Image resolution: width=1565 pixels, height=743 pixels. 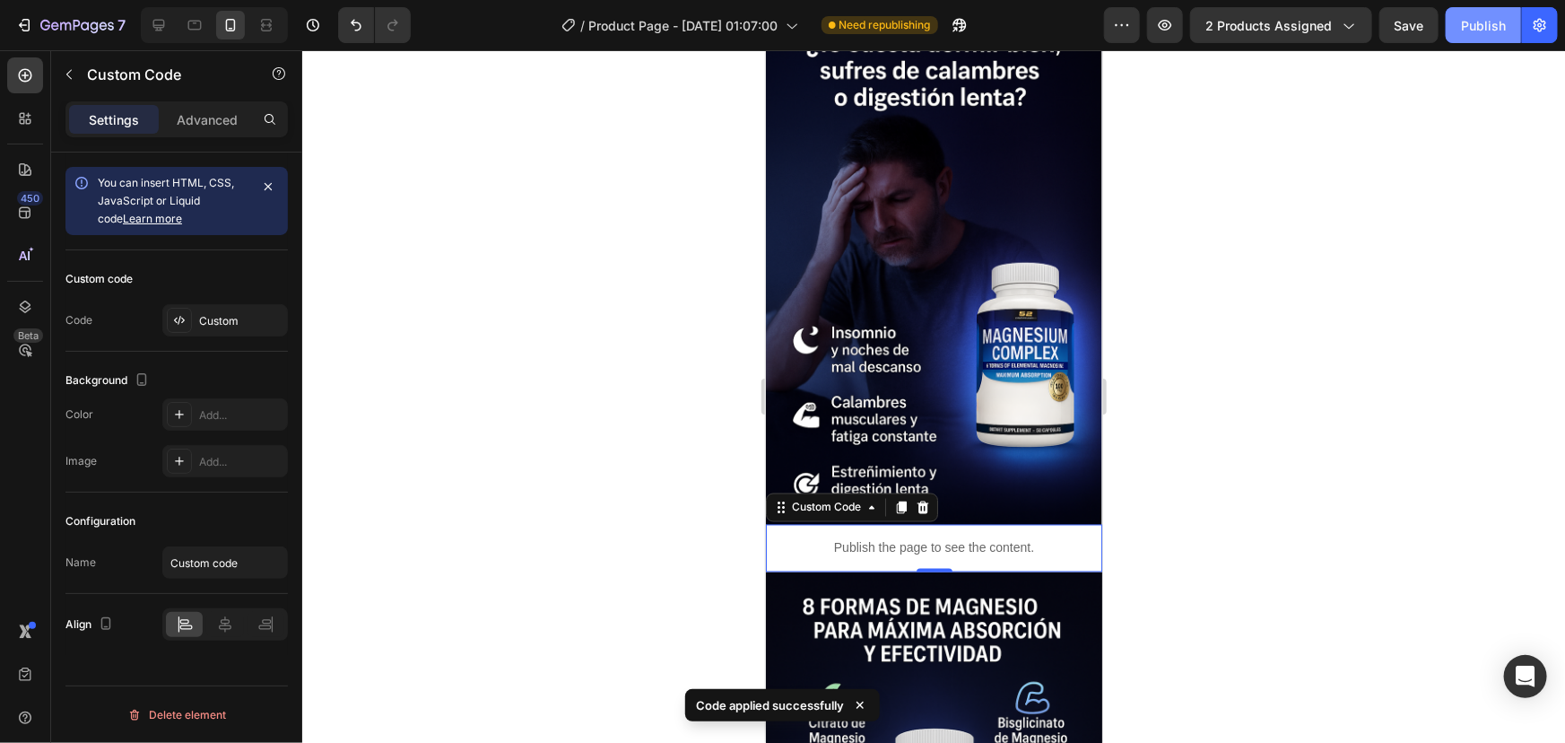 I want to click on div: 450, so click(x=30, y=198).